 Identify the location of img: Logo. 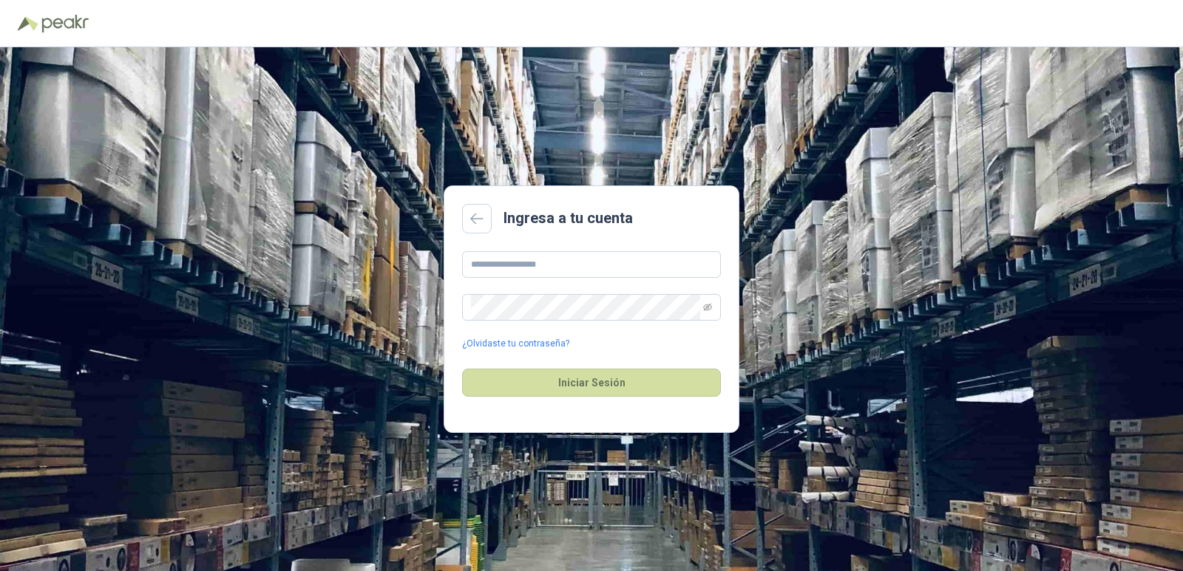
(28, 24).